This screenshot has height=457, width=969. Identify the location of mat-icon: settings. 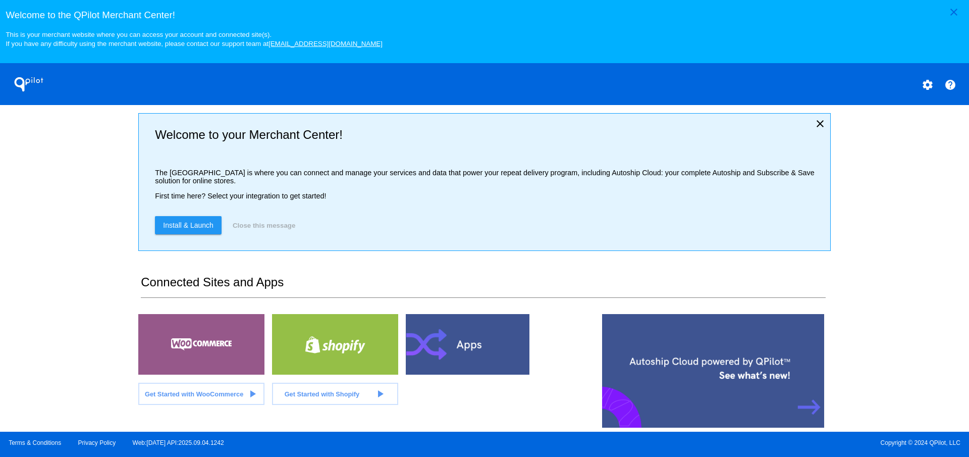
(927, 85).